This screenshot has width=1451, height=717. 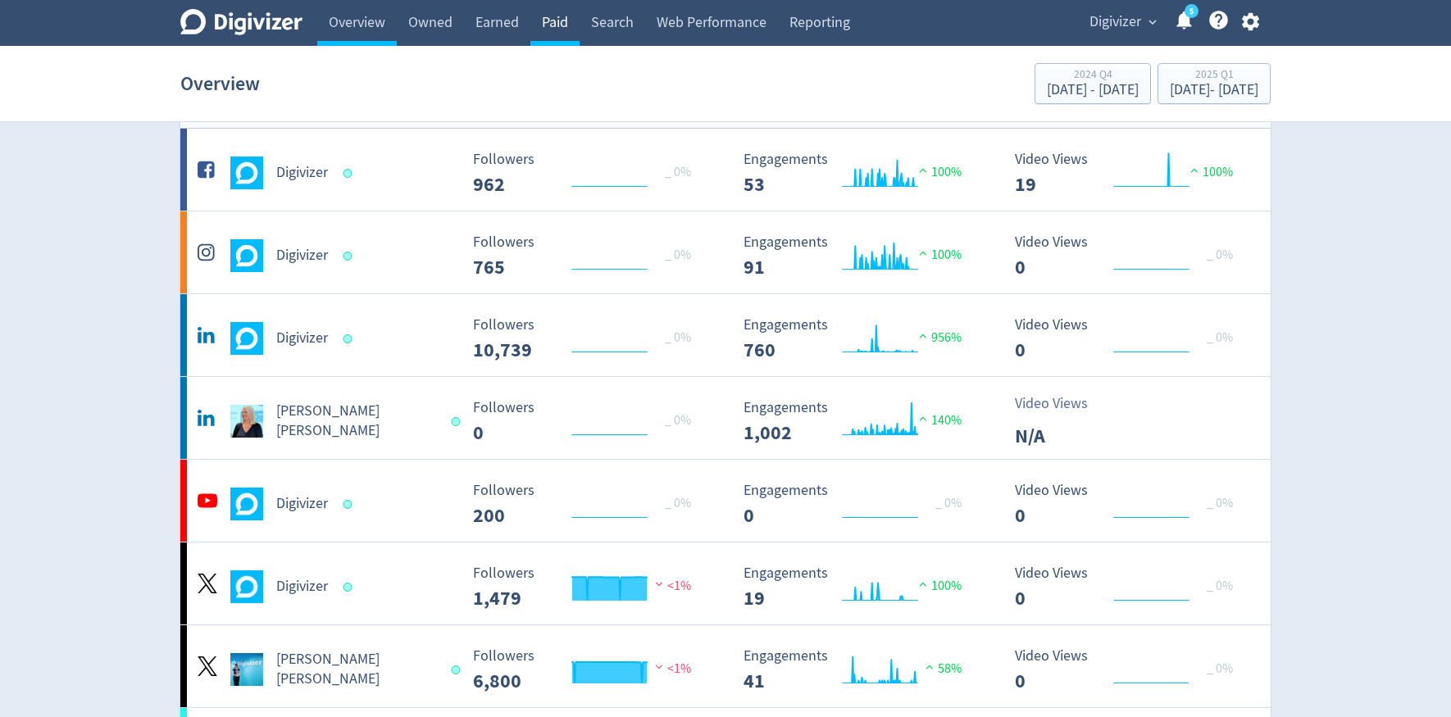 What do you see at coordinates (220, 84) in the screenshot?
I see `h1: Overview` at bounding box center [220, 84].